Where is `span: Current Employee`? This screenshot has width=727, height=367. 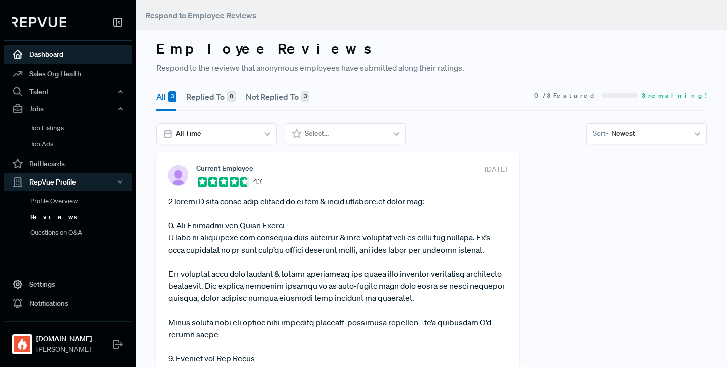
span: Current Employee is located at coordinates (225, 168).